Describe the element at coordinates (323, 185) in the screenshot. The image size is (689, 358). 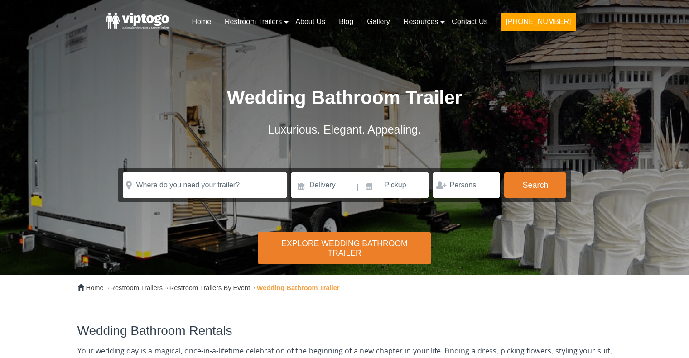
I see `input: Delivery` at that location.